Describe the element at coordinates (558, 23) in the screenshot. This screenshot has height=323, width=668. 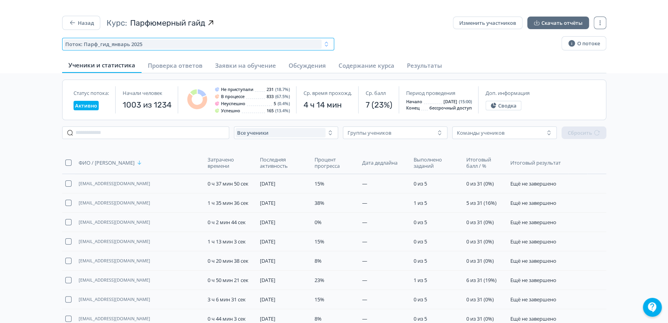
I see `button: Скачать отчёты` at that location.